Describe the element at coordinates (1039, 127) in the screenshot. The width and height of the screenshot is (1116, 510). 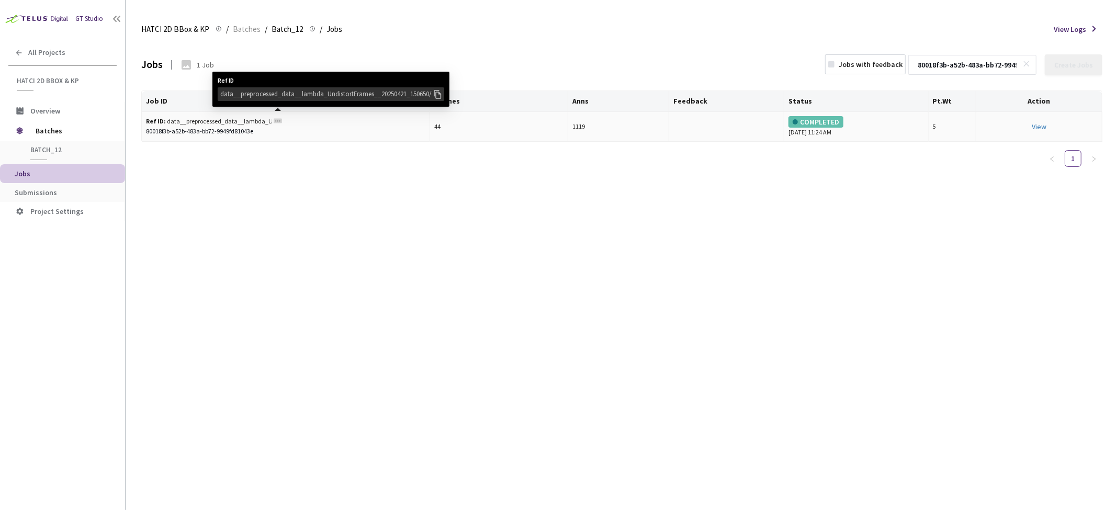
I see `a: View` at that location.